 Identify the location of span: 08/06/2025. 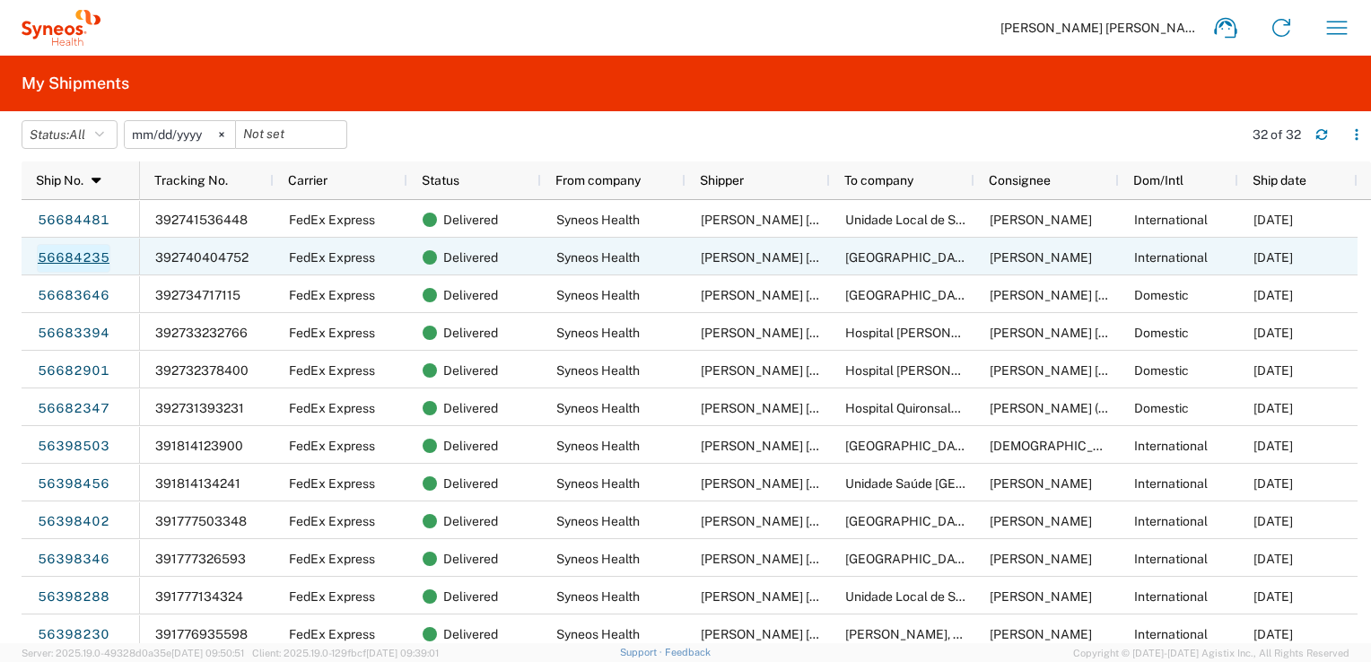
(1273, 484).